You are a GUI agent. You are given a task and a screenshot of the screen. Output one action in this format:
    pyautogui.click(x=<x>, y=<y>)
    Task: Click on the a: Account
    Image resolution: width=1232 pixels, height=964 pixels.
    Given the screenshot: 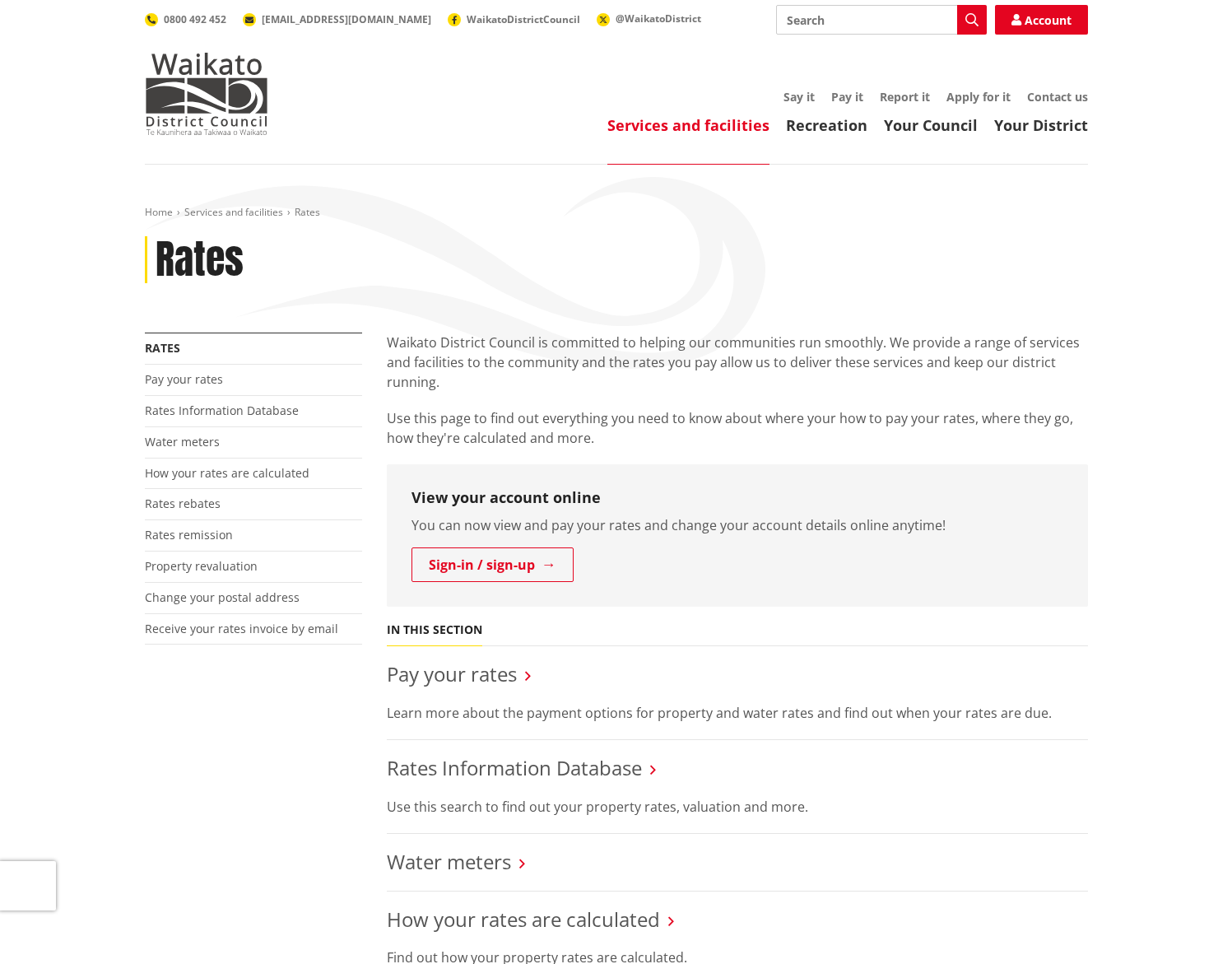 What is the action you would take?
    pyautogui.click(x=1041, y=20)
    